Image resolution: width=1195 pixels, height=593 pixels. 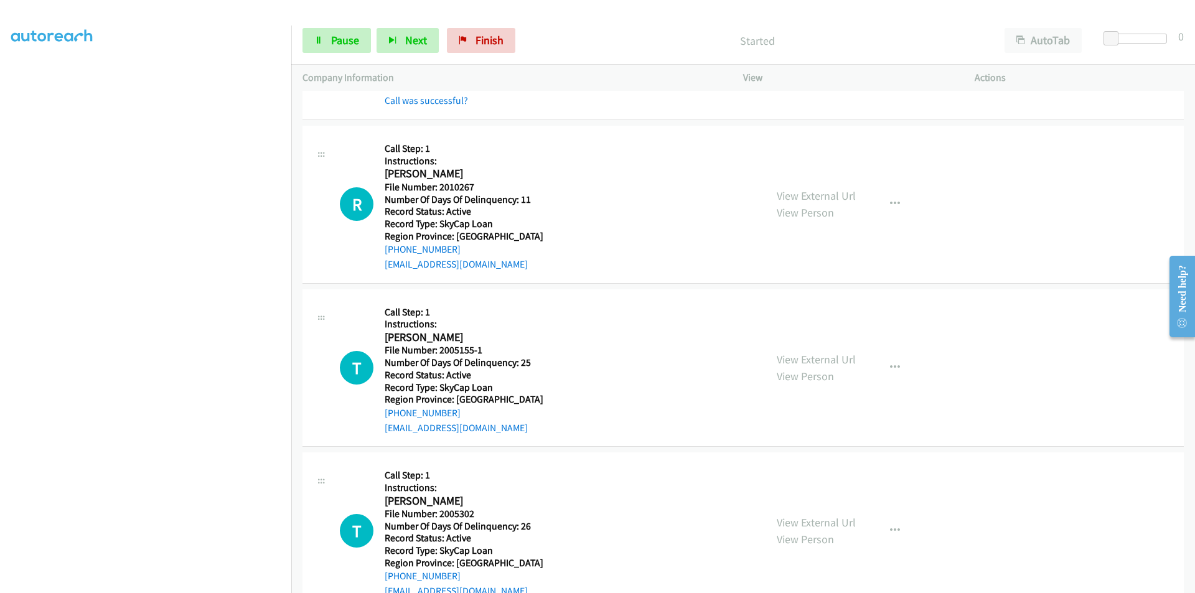 I want to click on a: Finish, so click(x=481, y=40).